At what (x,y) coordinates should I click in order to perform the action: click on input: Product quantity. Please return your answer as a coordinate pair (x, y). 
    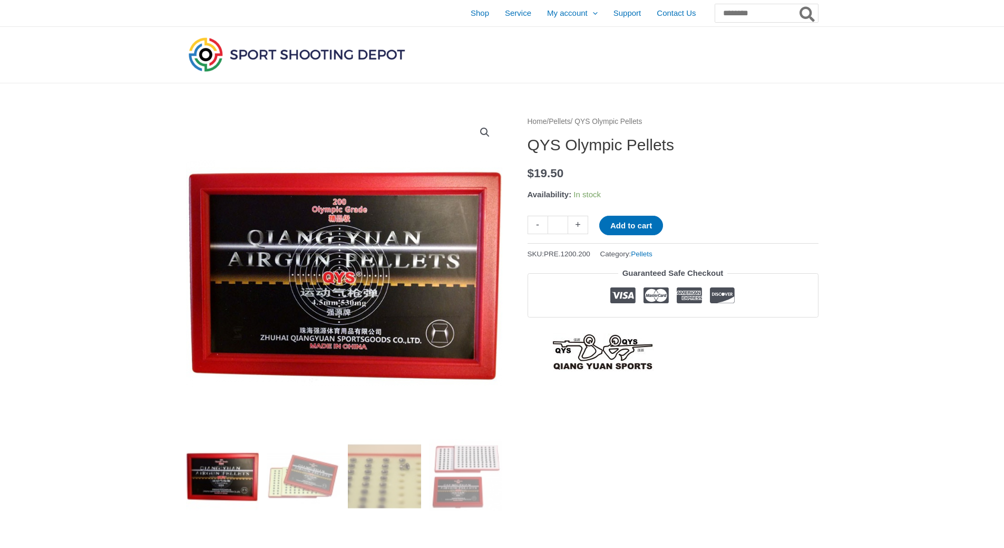
    Looking at the image, I should click on (558, 225).